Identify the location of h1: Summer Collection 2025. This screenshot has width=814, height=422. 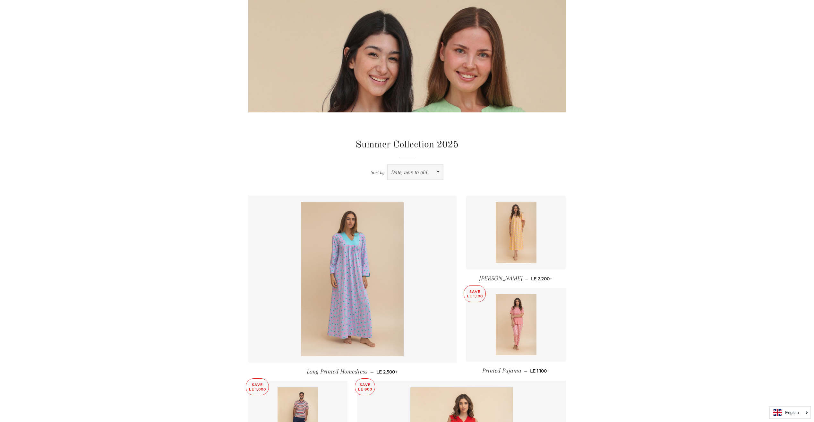
(407, 145).